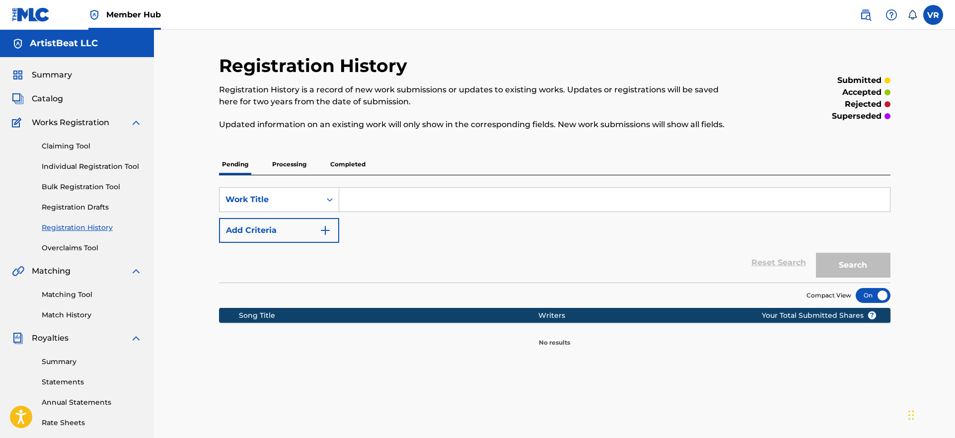  Describe the element at coordinates (865, 15) in the screenshot. I see `a: Public Search` at that location.